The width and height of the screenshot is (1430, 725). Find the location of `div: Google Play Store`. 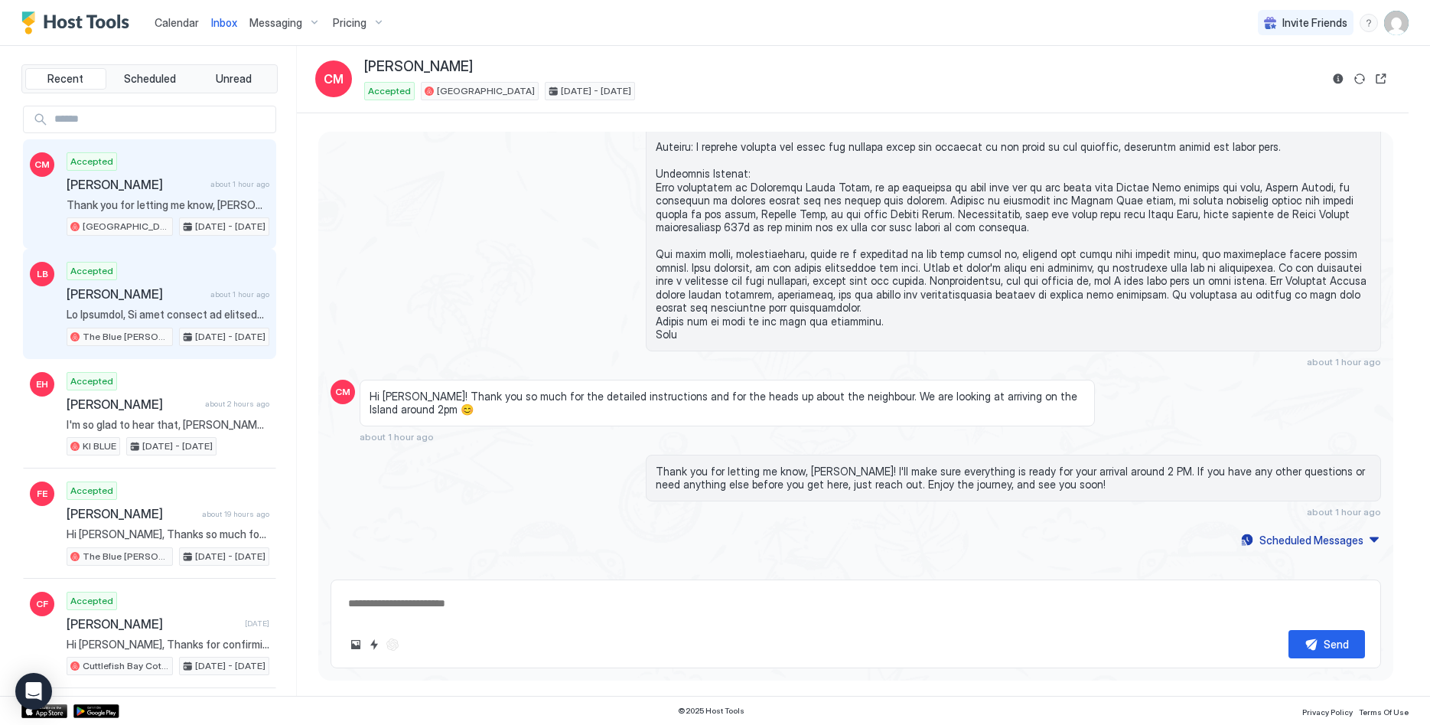

div: Google Play Store is located at coordinates (96, 711).